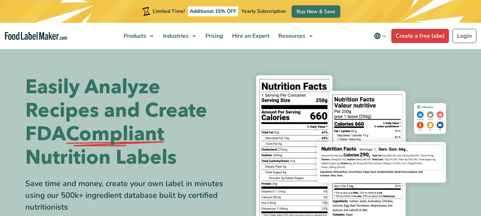 This screenshot has height=216, width=481. Describe the element at coordinates (214, 36) in the screenshot. I see `a: Pricing` at that location.